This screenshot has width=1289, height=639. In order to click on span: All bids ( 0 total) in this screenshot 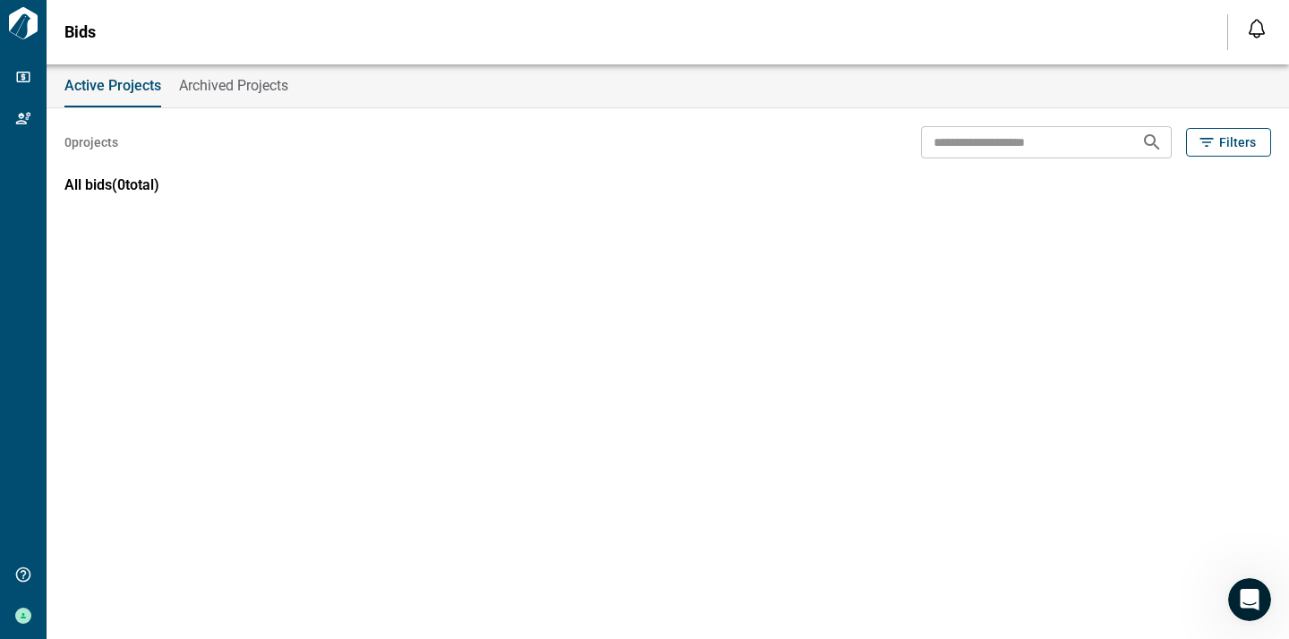, I will do `click(112, 184)`.